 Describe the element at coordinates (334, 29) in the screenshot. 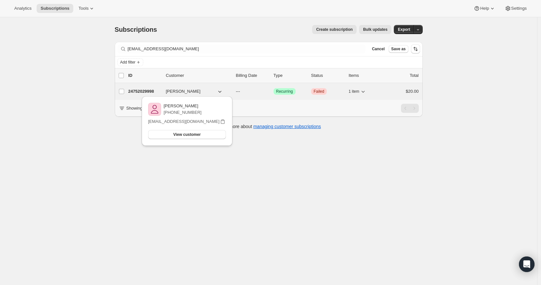

I see `span: Create subscription` at that location.